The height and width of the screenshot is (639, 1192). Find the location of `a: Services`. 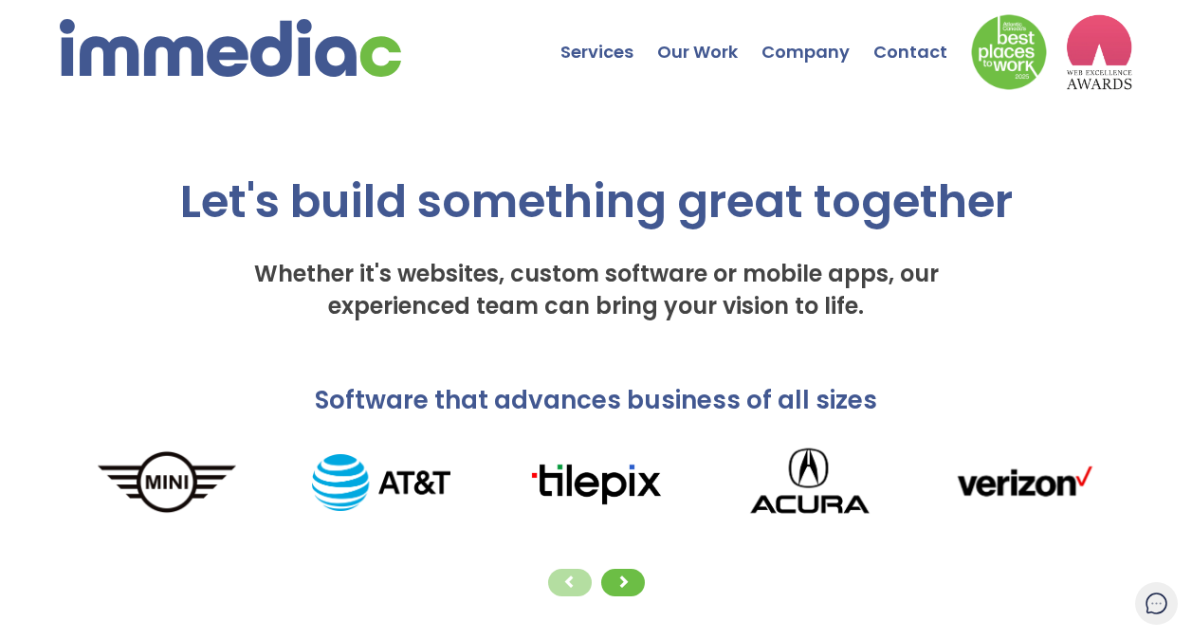

a: Services is located at coordinates (609, 38).